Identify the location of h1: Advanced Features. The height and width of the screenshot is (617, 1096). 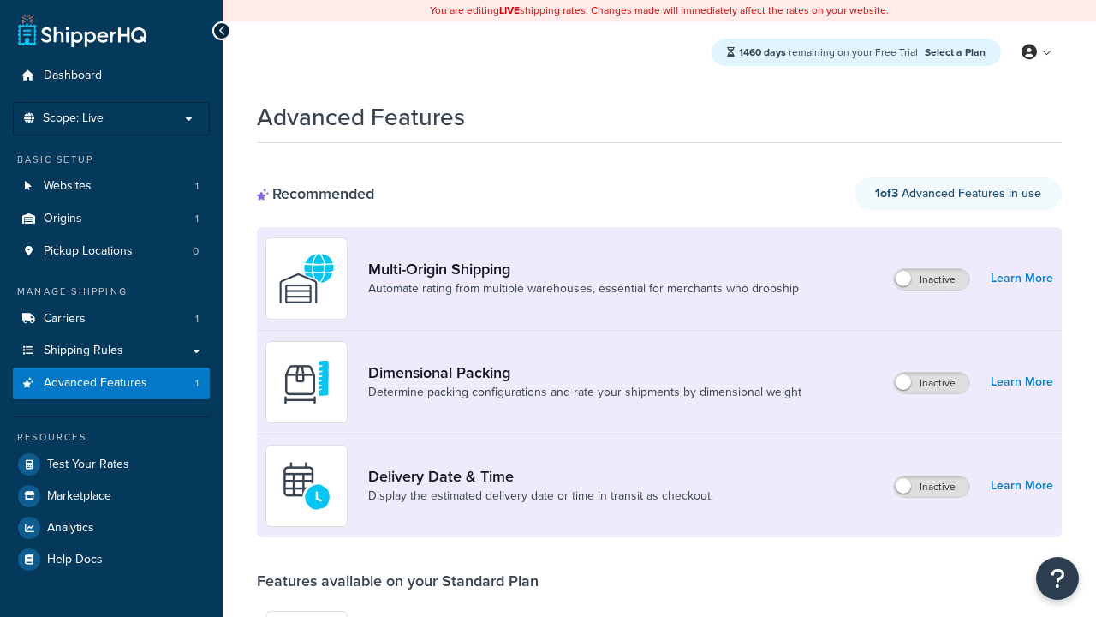
(361, 116).